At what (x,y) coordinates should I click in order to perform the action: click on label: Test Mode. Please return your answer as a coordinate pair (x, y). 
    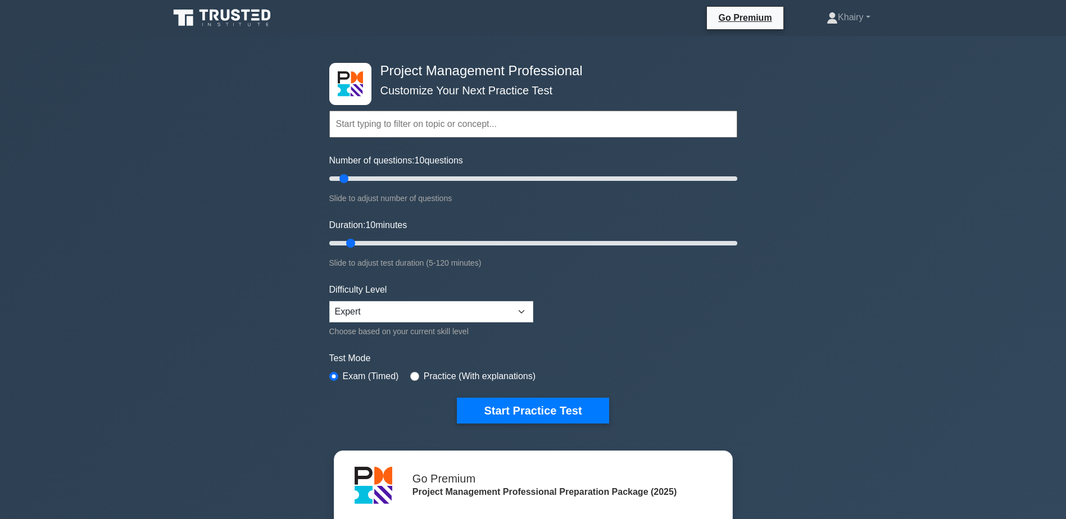
    Looking at the image, I should click on (533, 359).